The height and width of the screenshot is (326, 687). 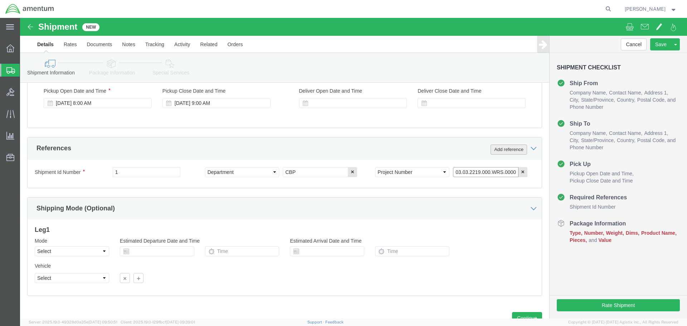 What do you see at coordinates (316, 322) in the screenshot?
I see `a: Support` at bounding box center [316, 322].